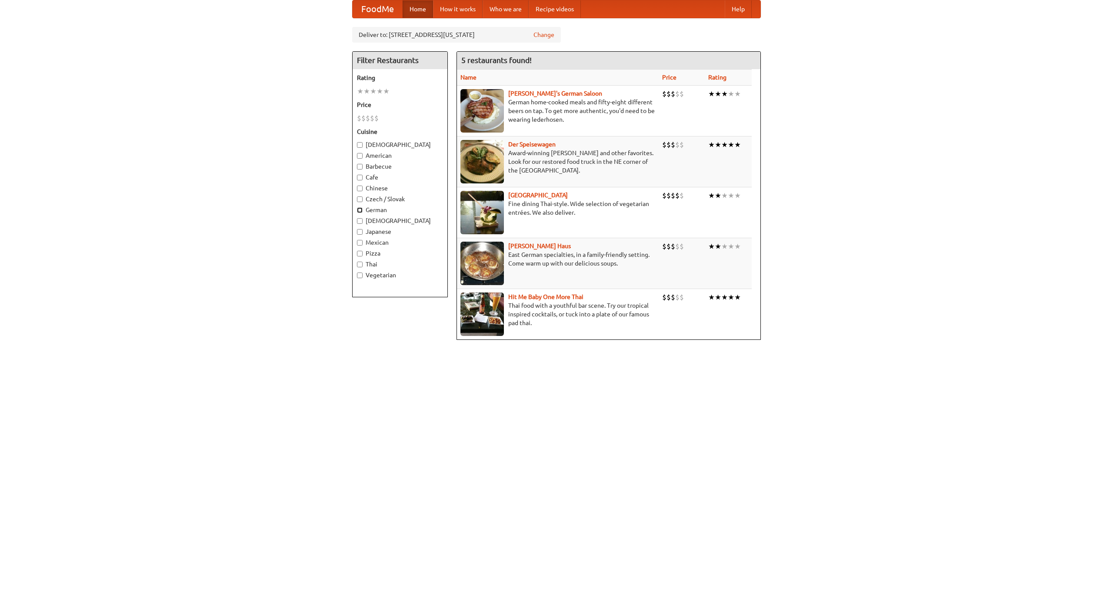 This screenshot has height=615, width=1113. I want to click on a: Home, so click(418, 9).